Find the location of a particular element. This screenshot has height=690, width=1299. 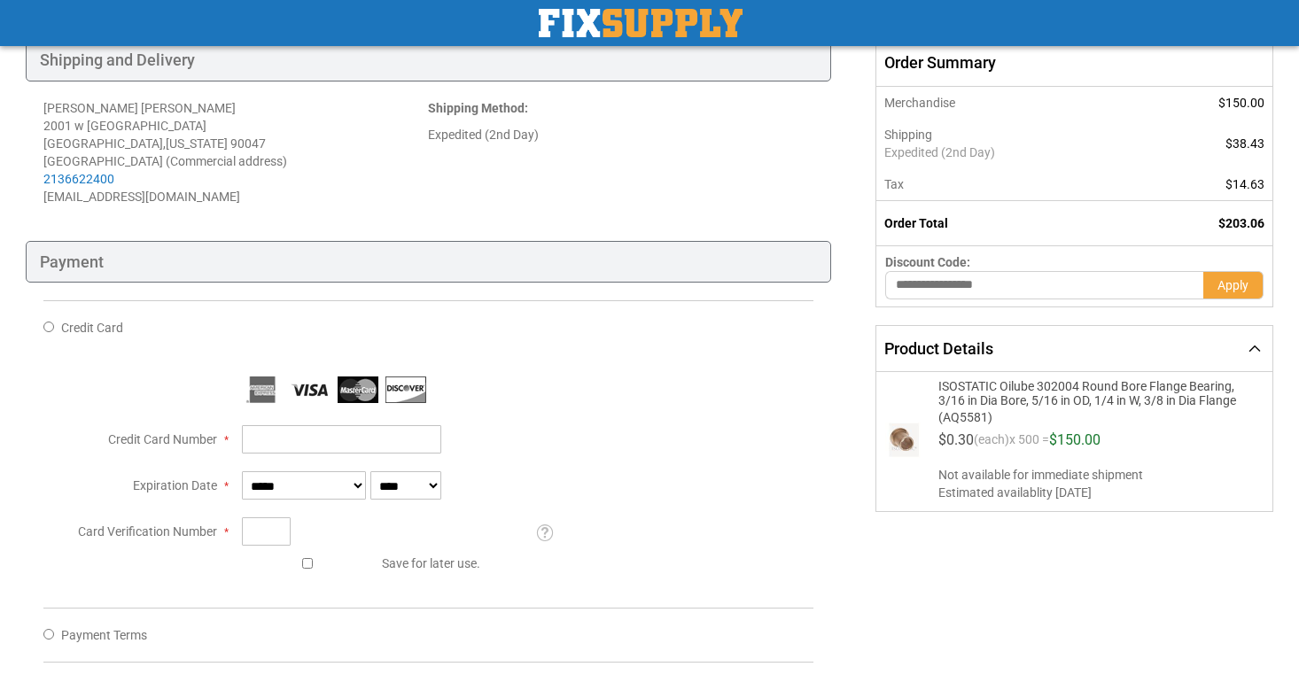

span: Shipping Method is located at coordinates (476, 108).